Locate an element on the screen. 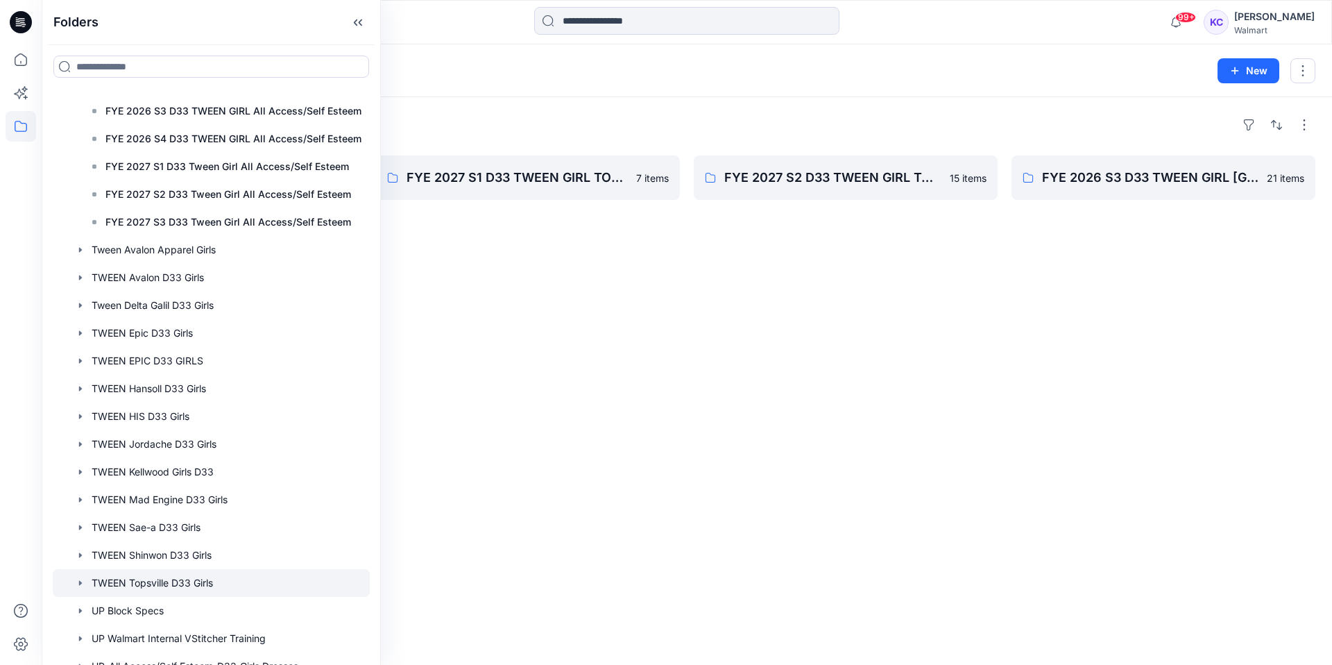 The width and height of the screenshot is (1332, 665). span: 99+ is located at coordinates (1186, 17).